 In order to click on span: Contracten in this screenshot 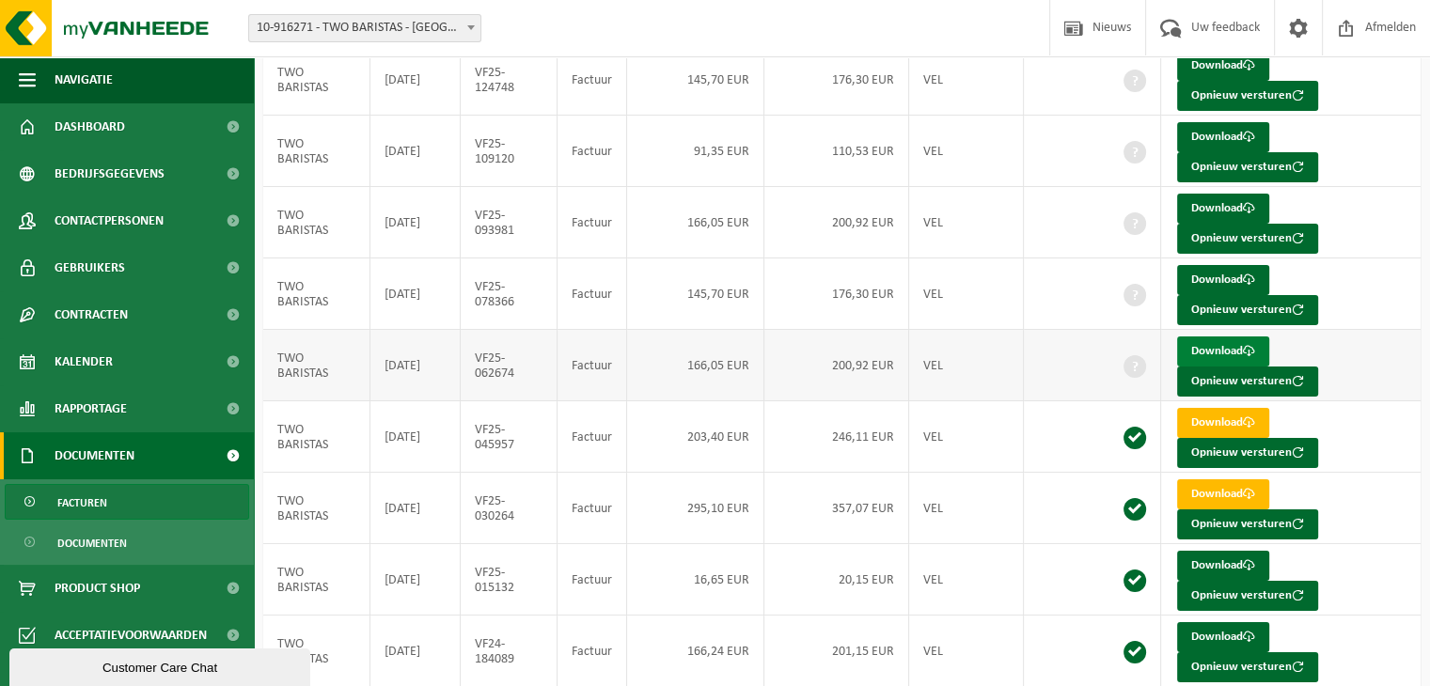, I will do `click(91, 315)`.